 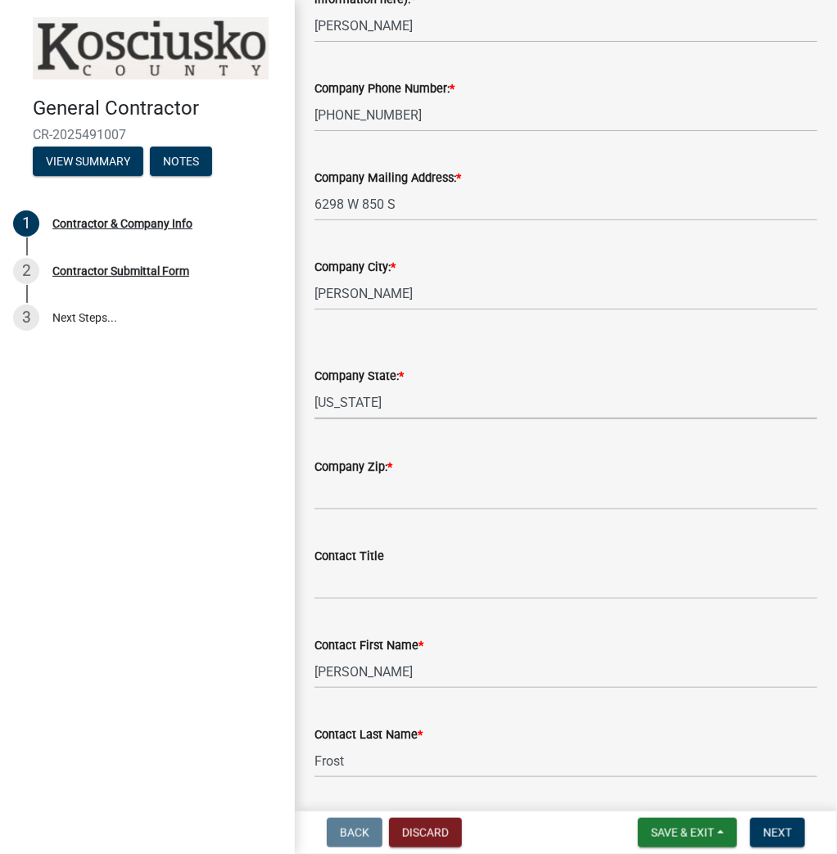 I want to click on label: Company City:, so click(x=355, y=268).